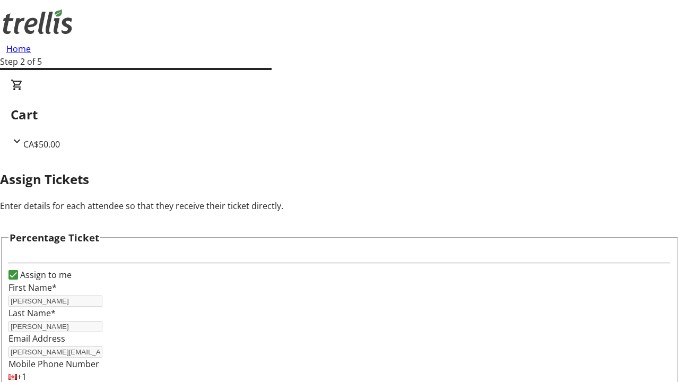 The height and width of the screenshot is (382, 679). Describe the element at coordinates (339, 115) in the screenshot. I see `div: CartCA$50.00` at that location.